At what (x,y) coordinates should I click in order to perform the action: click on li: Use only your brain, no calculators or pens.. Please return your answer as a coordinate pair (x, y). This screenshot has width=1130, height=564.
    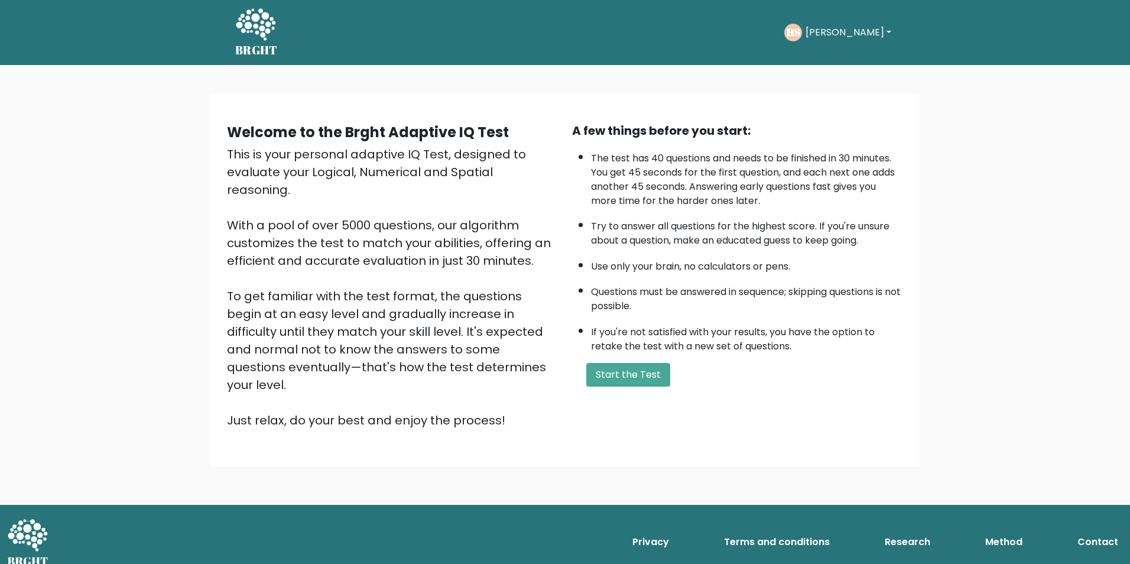
    Looking at the image, I should click on (747, 264).